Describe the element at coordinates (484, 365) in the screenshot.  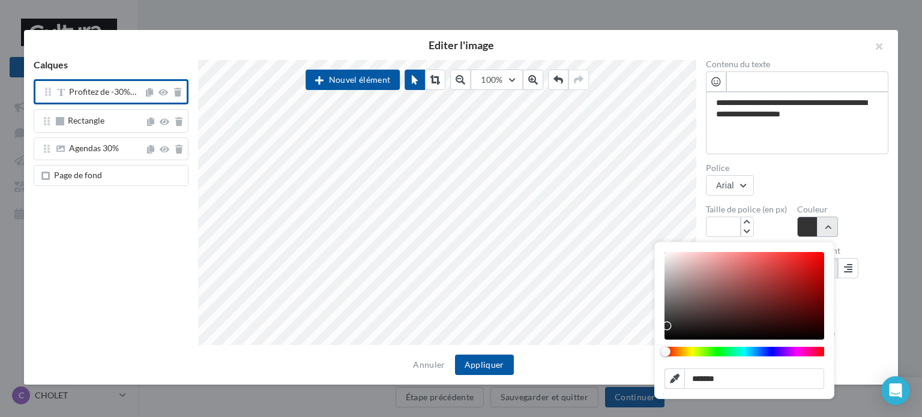
I see `button: Appliquer` at that location.